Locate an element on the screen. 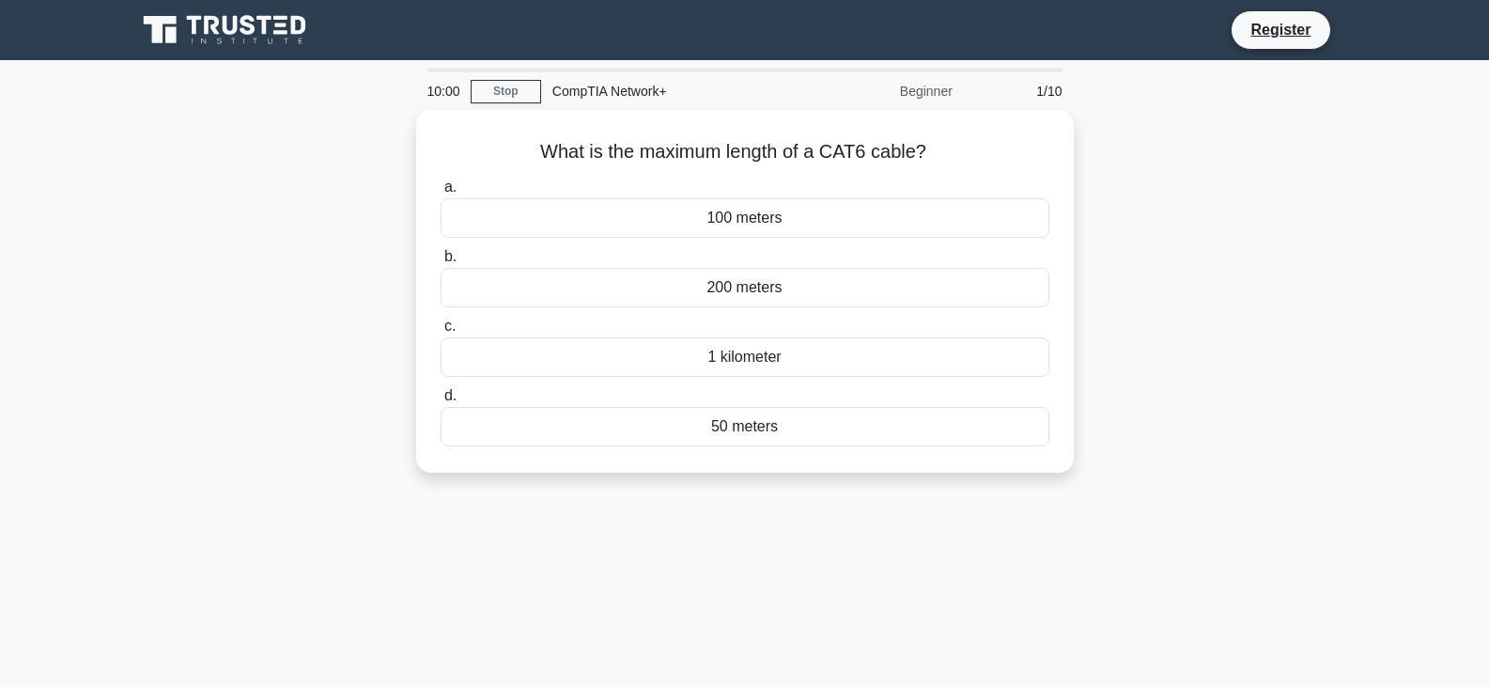  a: Register is located at coordinates (1281, 29).